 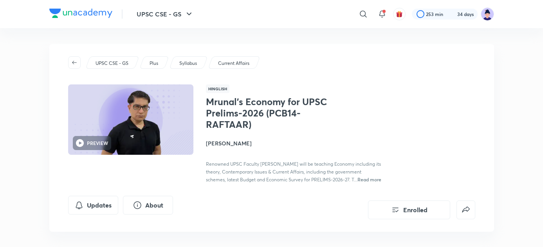 I want to click on h1: Mrunal’s Economy for UPSC Prelims-2026 (PCB14-RAFTAAR), so click(x=270, y=113).